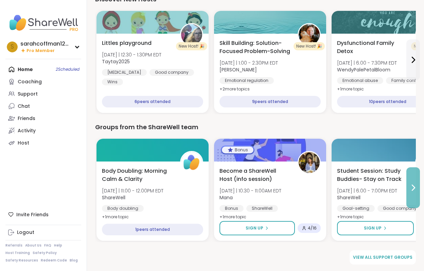 The height and width of the screenshot is (271, 424). I want to click on div: Goal-setting, so click(356, 209).